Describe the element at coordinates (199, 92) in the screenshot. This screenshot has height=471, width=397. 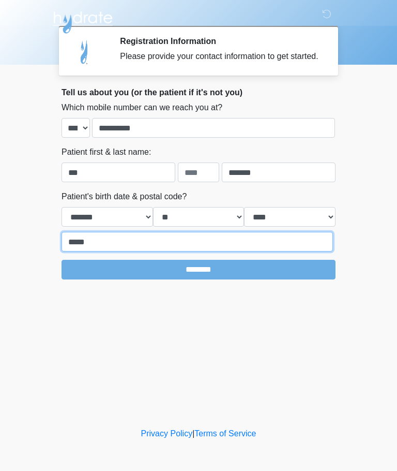
I see `h2: Tell us about you (or the patient if it's not you)` at that location.